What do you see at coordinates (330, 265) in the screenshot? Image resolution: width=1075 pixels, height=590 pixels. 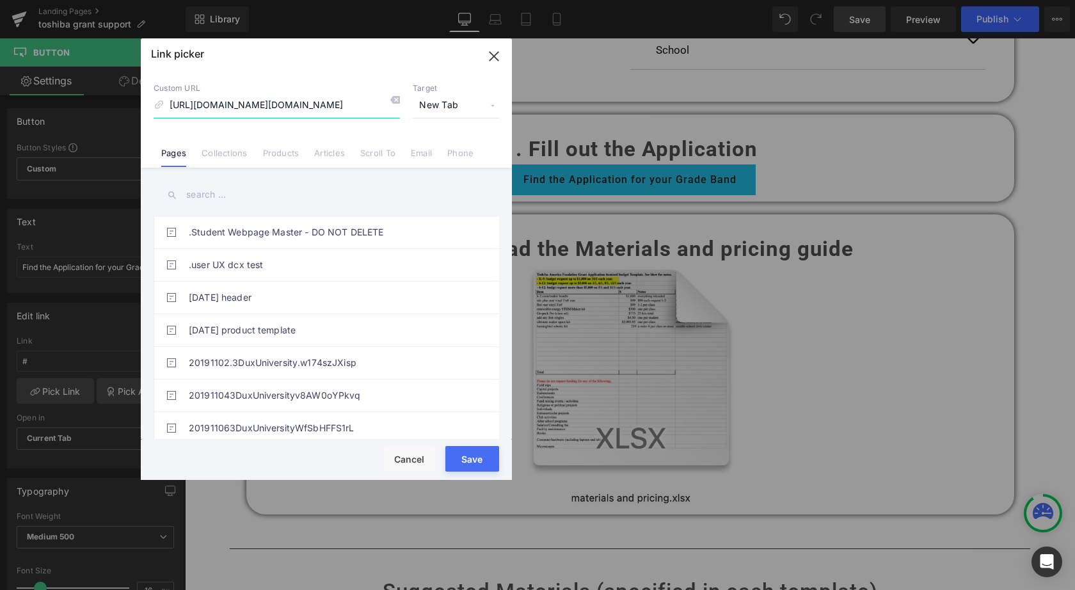 I see `a: .user UX dcx test` at bounding box center [330, 265].